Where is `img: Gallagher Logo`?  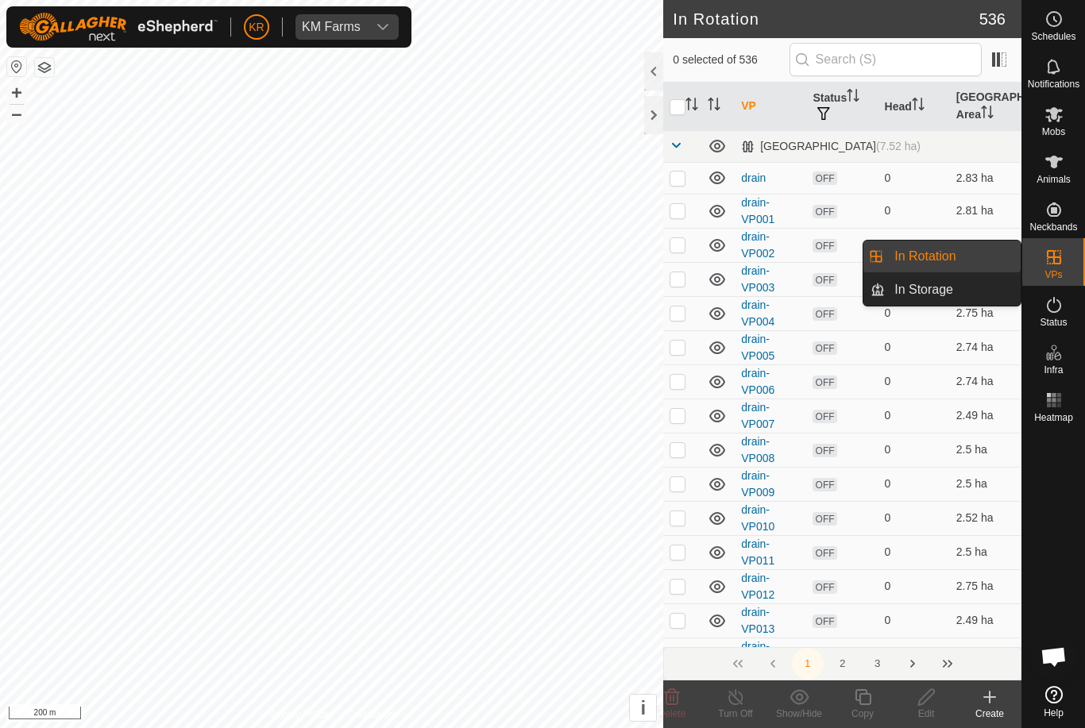
img: Gallagher Logo is located at coordinates (118, 27).